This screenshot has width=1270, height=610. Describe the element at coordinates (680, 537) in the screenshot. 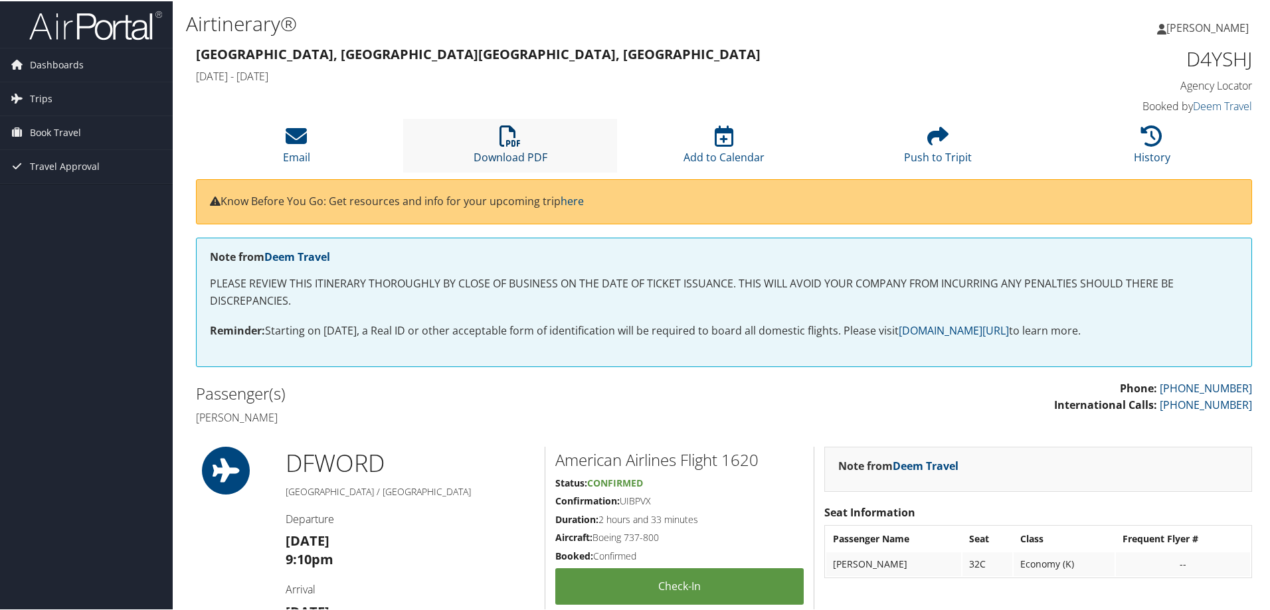

I see `h5: Boeing 737-800` at that location.